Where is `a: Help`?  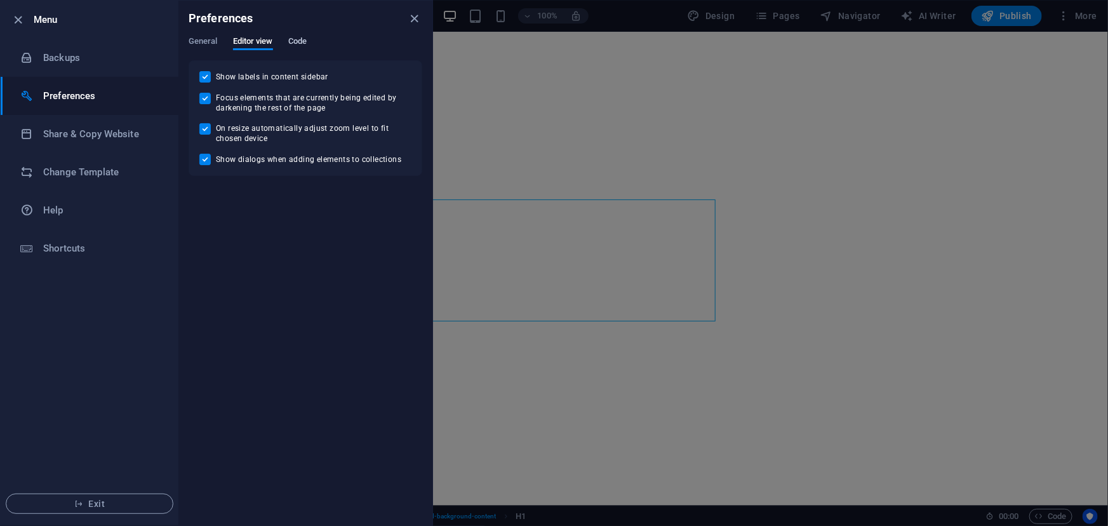
a: Help is located at coordinates (90, 210).